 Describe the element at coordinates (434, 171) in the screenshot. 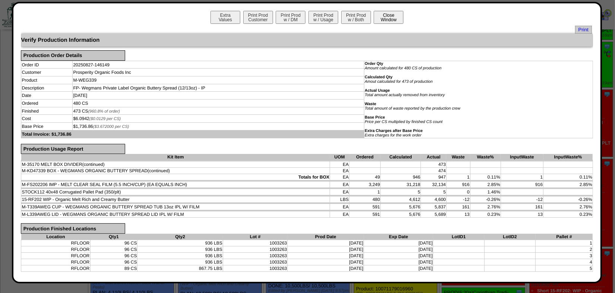

I see `td: 474` at that location.